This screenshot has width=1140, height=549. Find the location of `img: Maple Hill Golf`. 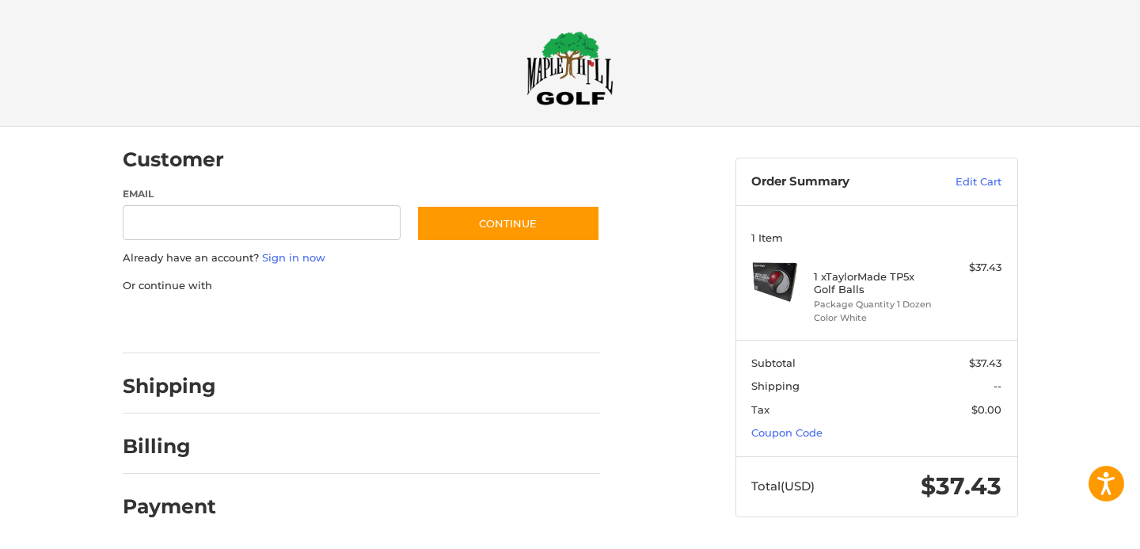

img: Maple Hill Golf is located at coordinates (570, 68).